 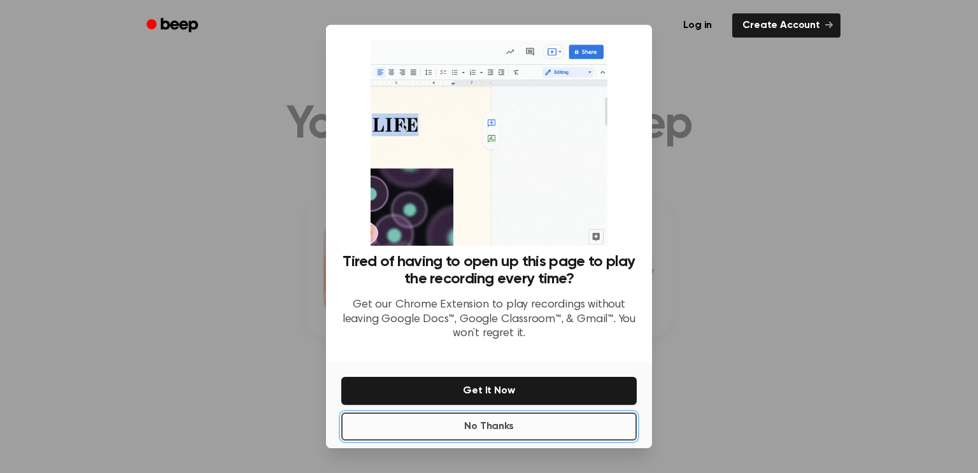 What do you see at coordinates (489, 143) in the screenshot?
I see `img: Beep extension in action` at bounding box center [489, 143].